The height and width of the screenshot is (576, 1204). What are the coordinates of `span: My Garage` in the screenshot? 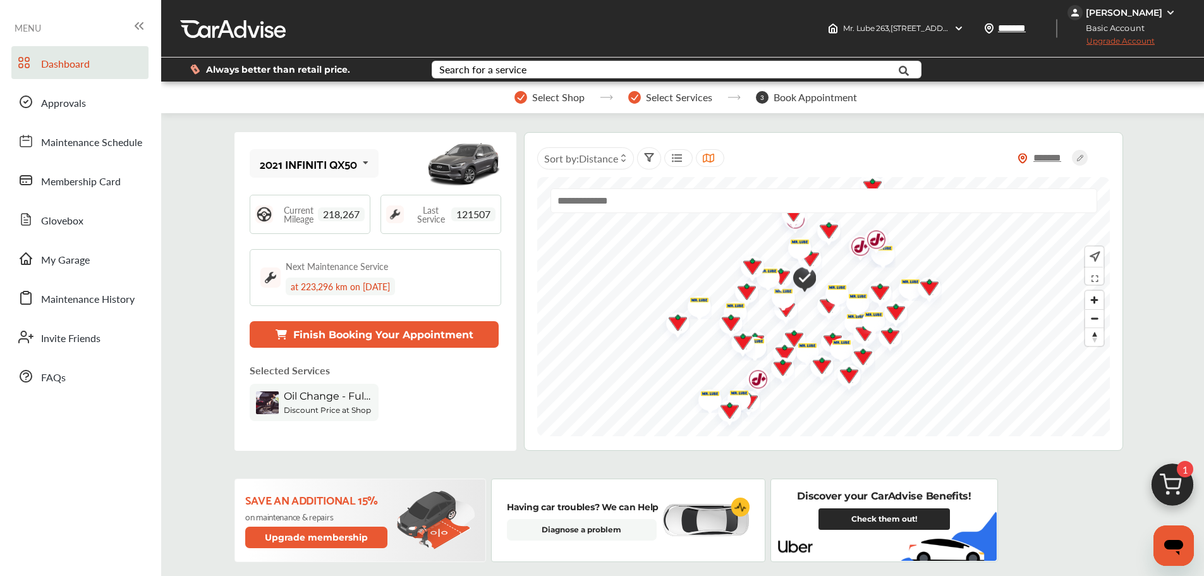 It's located at (65, 260).